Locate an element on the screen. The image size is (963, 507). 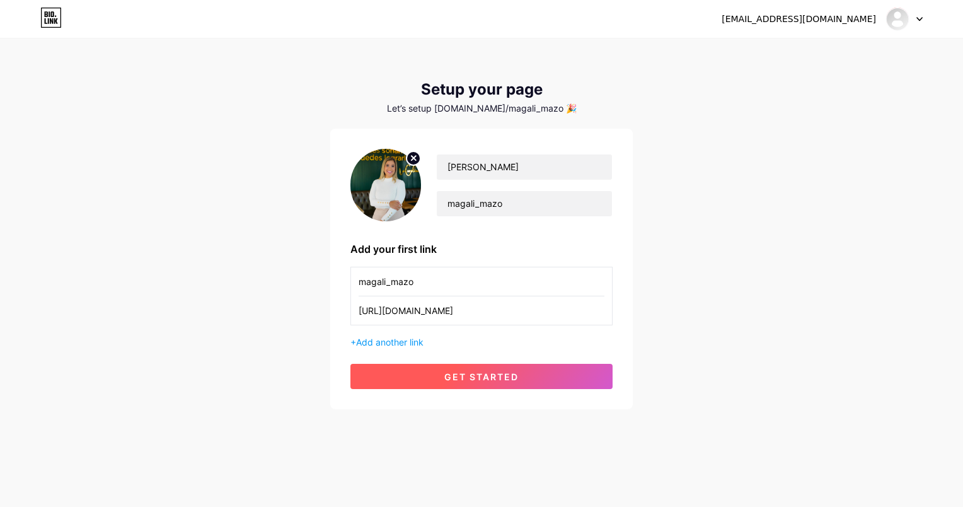
input: URL (https://instagram.com/yourname) is located at coordinates (481, 310).